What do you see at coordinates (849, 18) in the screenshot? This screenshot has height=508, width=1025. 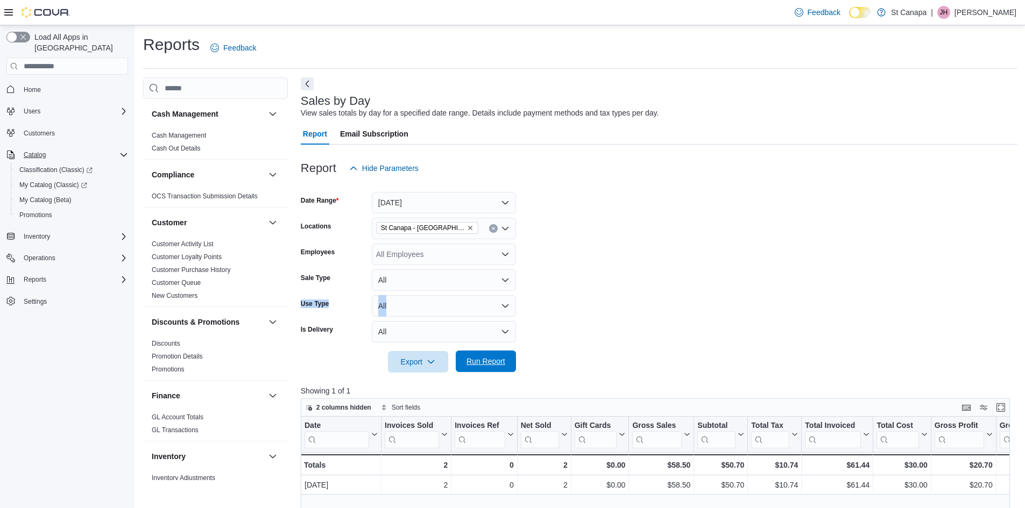 I see `span: Dark Mode` at bounding box center [849, 18].